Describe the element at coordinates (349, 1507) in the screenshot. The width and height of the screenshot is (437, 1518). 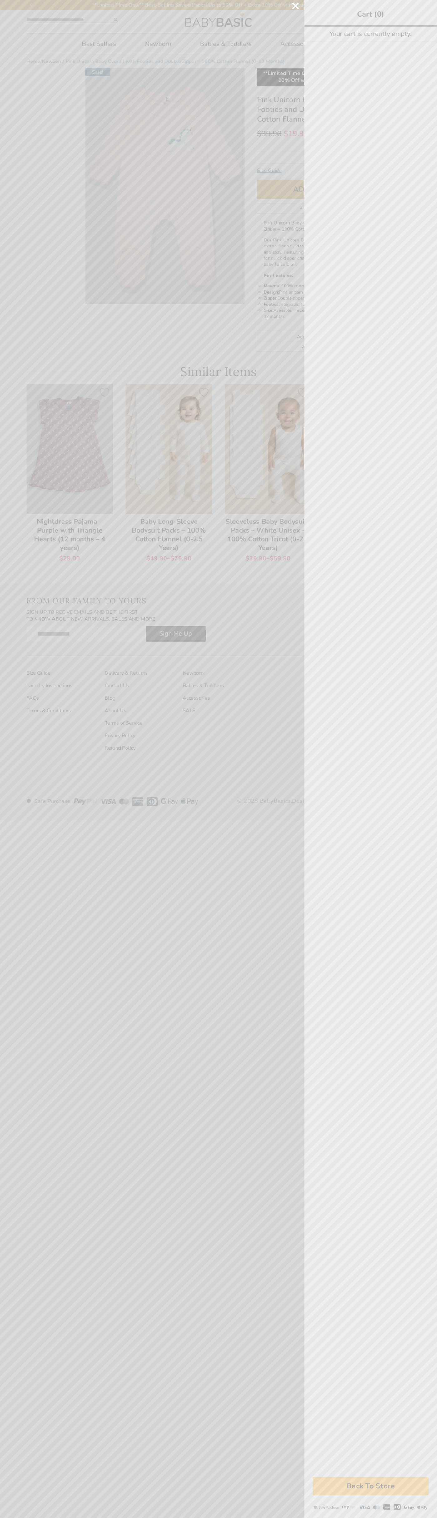
I see `img: paypal-logo.png` at that location.